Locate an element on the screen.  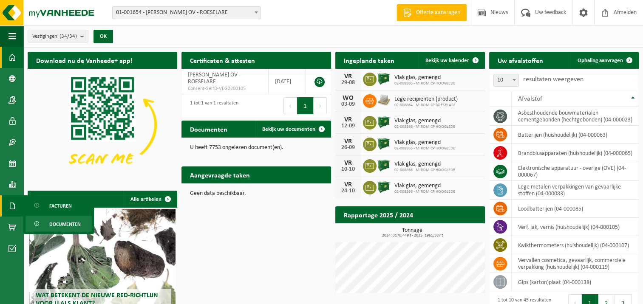
div: 29-08 is located at coordinates (348, 83).